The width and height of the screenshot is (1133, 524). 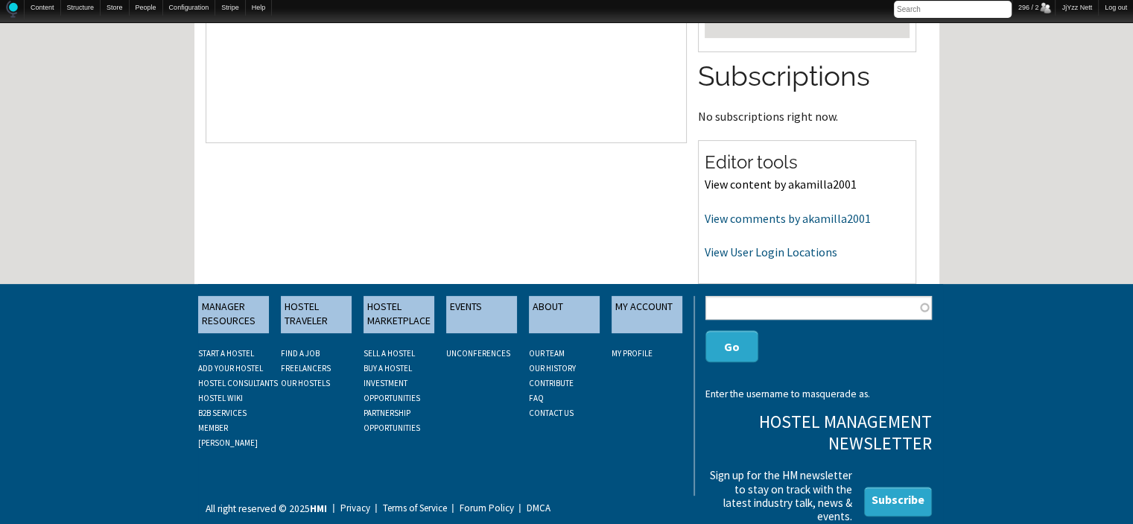 I want to click on a: ABOUT, so click(x=564, y=314).